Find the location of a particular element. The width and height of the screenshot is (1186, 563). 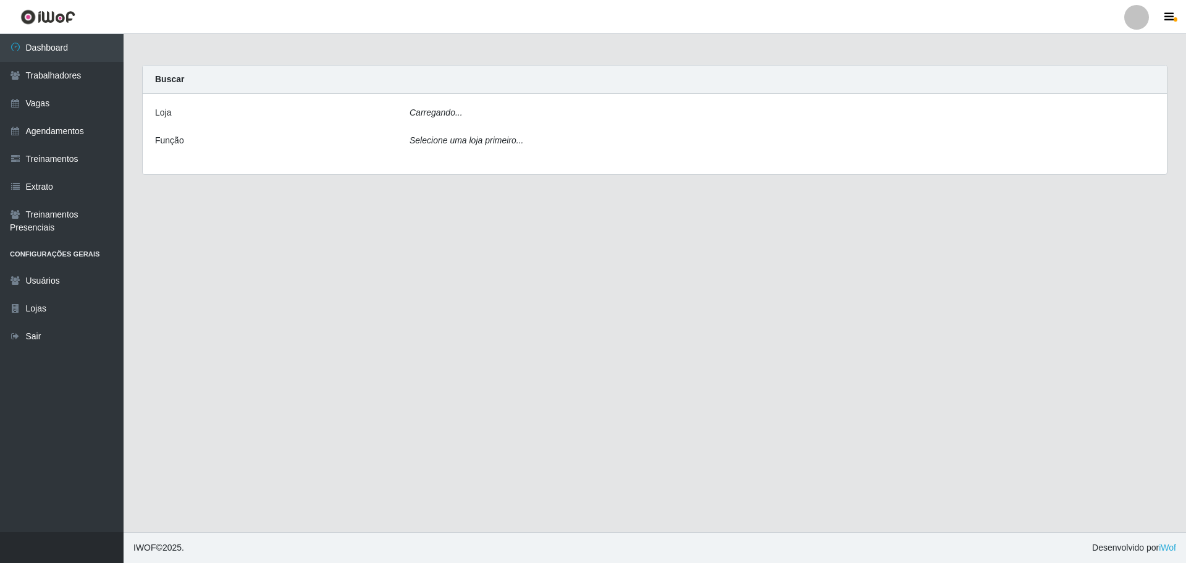

span: © 2025 . is located at coordinates (159, 547).